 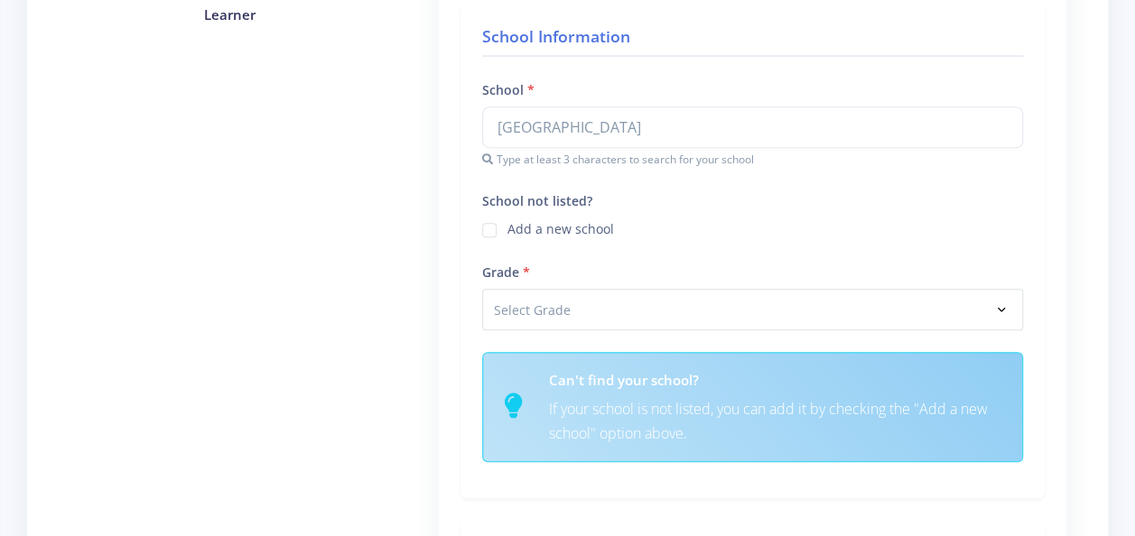 I want to click on h6: Can't find your school?, so click(x=774, y=380).